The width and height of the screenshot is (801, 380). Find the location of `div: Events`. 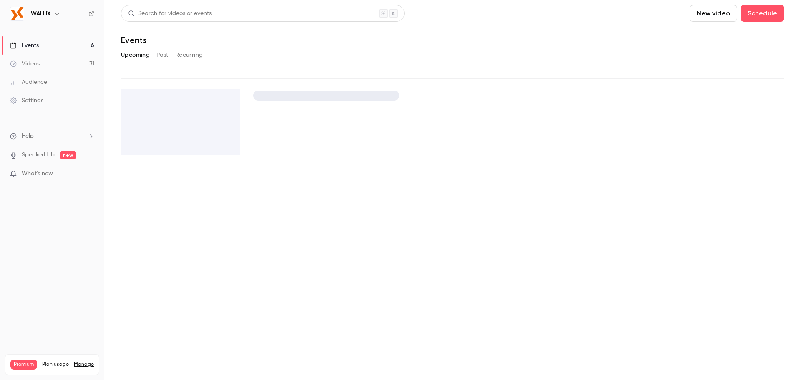

div: Events is located at coordinates (24, 45).